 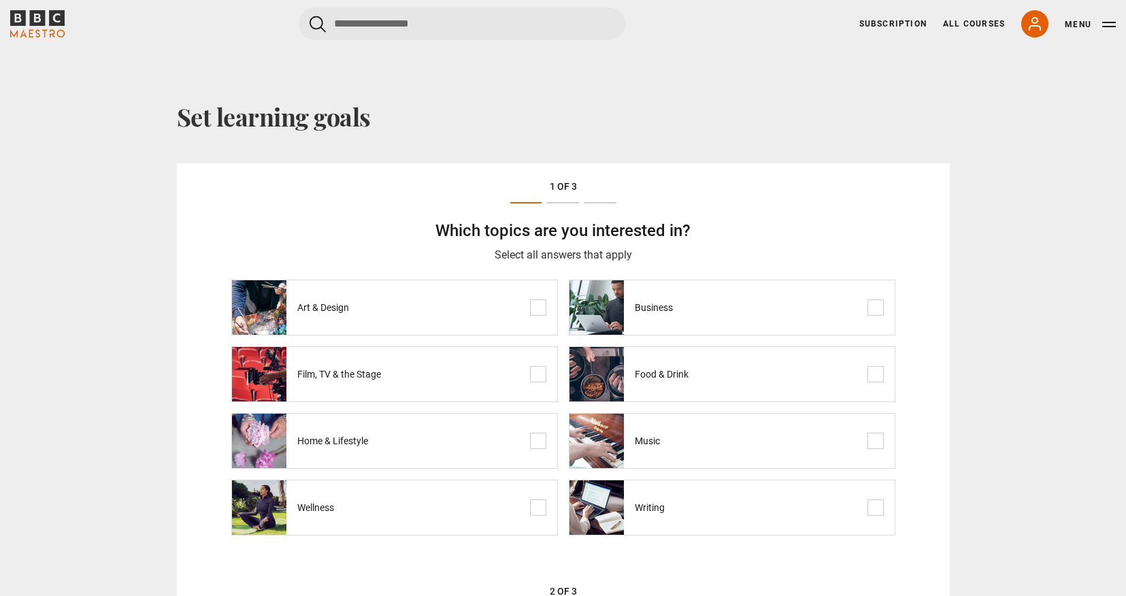 What do you see at coordinates (654, 307) in the screenshot?
I see `span: Business` at bounding box center [654, 307].